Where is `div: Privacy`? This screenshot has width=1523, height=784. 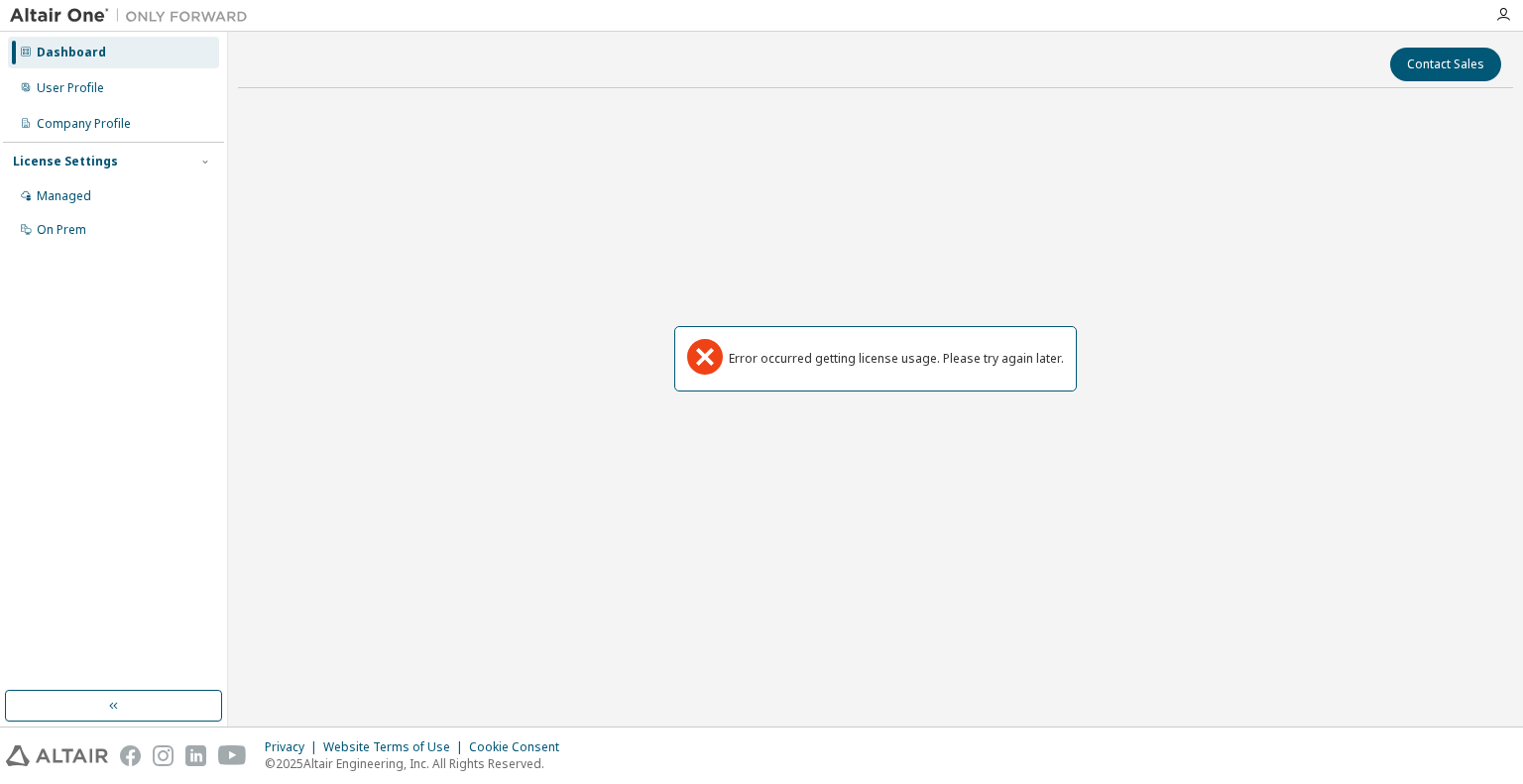
div: Privacy is located at coordinates (293, 747).